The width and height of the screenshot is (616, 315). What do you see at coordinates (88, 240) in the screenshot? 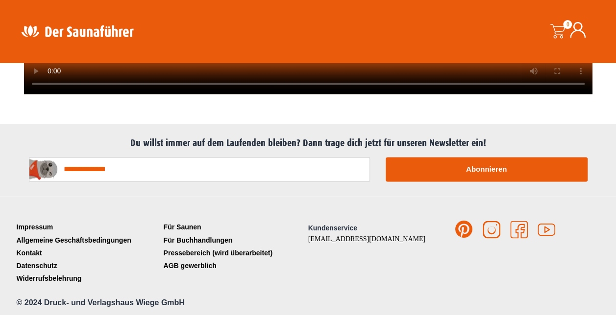
I see `a: Allgemeine Geschäftsbedingungen` at bounding box center [88, 240].